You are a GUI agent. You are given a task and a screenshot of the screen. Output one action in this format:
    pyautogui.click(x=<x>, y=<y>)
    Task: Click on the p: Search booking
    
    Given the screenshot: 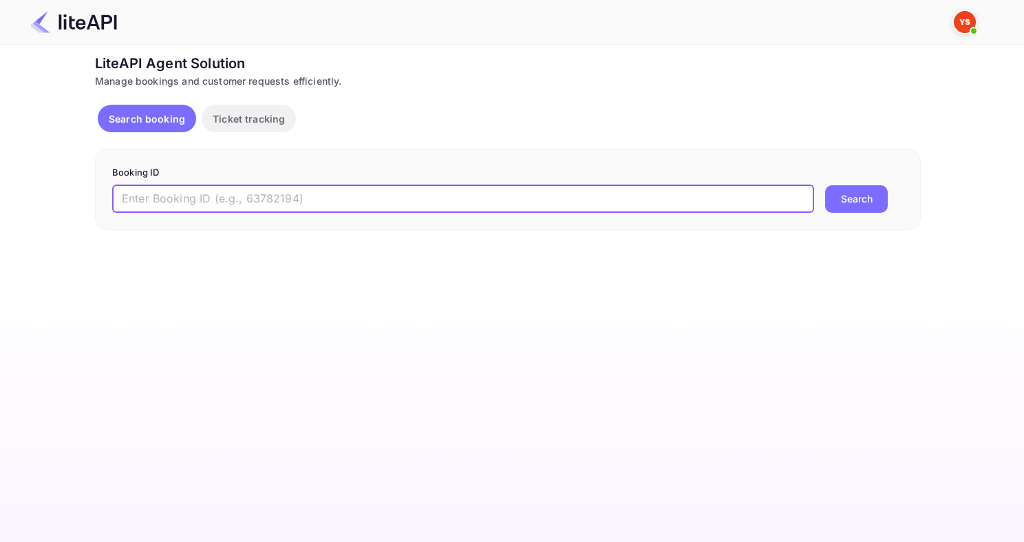 What is the action you would take?
    pyautogui.click(x=147, y=118)
    